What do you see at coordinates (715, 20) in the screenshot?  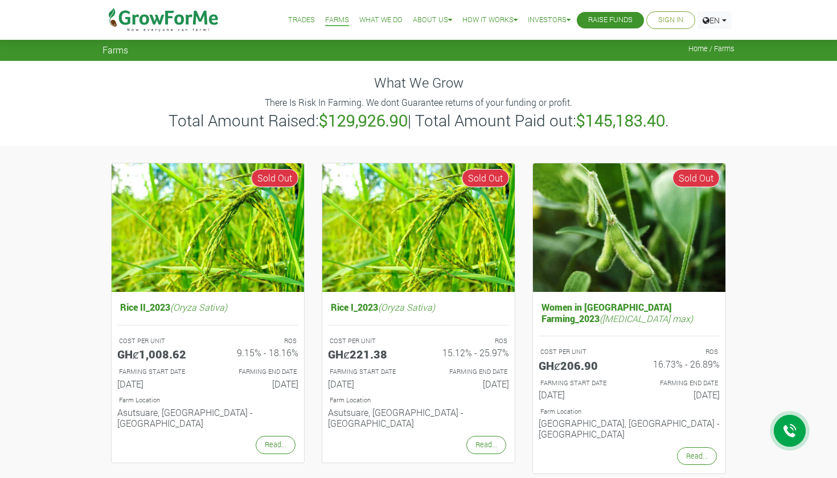 I see `a: EN` at bounding box center [715, 20].